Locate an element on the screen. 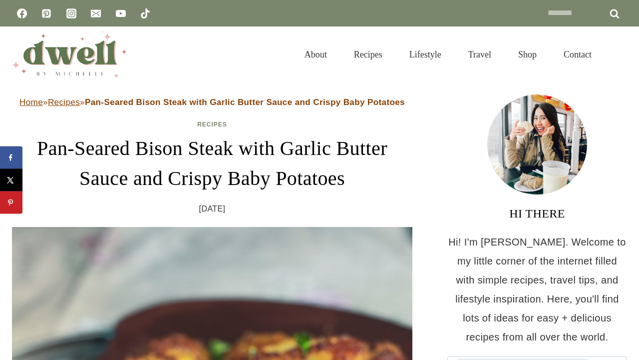 This screenshot has width=639, height=360. h1: Pan-Seared Bison Steak with Garlic Butter Sauce and Crispy Baby Potatoes is located at coordinates (212, 163).